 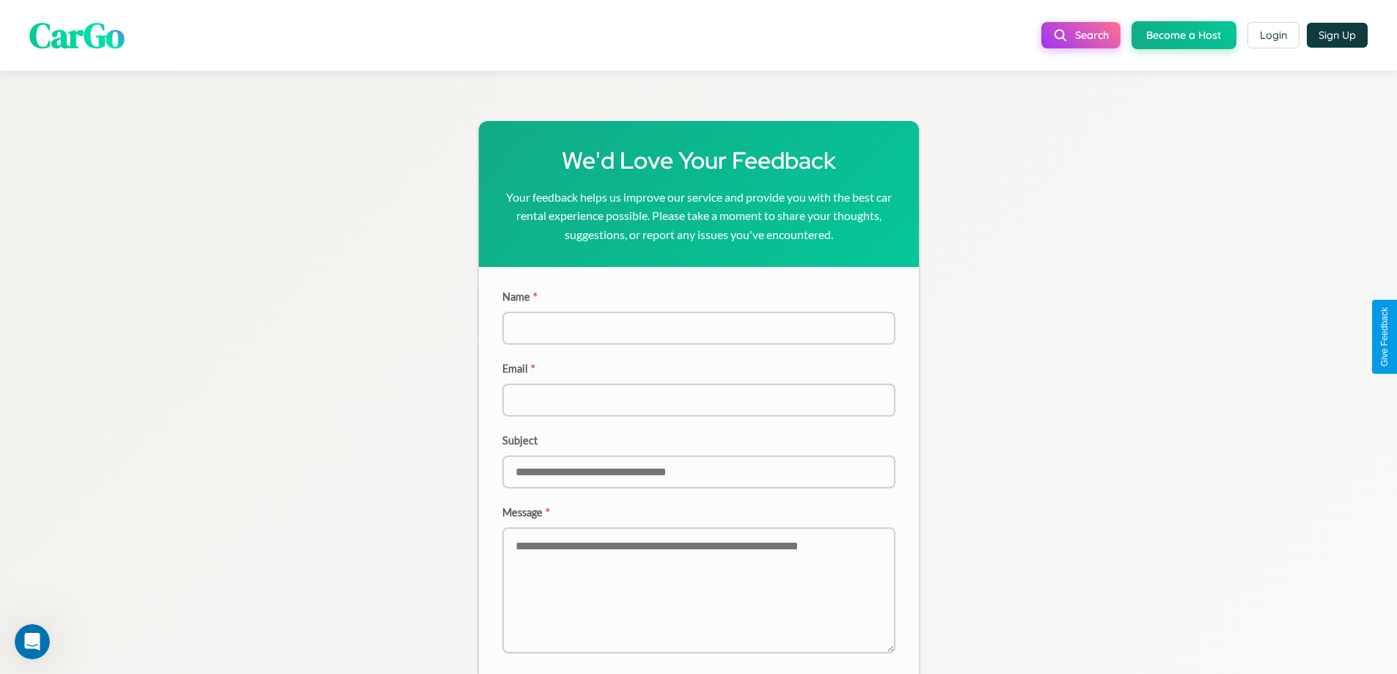 What do you see at coordinates (1337, 35) in the screenshot?
I see `button: Sign Up` at bounding box center [1337, 35].